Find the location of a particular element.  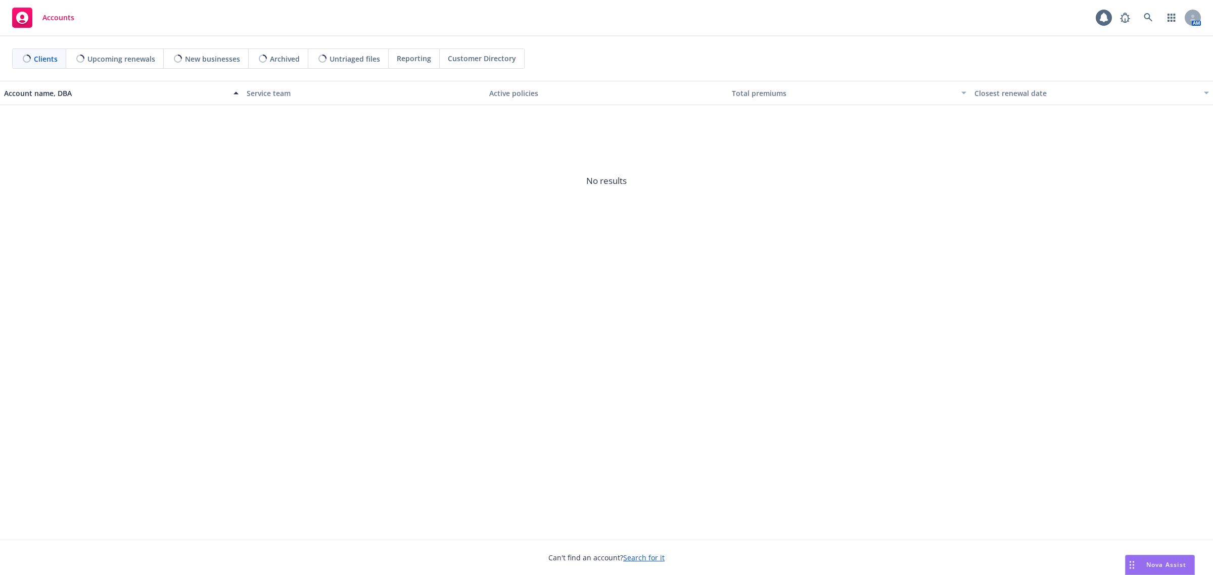

a: Report a Bug is located at coordinates (1125, 18).